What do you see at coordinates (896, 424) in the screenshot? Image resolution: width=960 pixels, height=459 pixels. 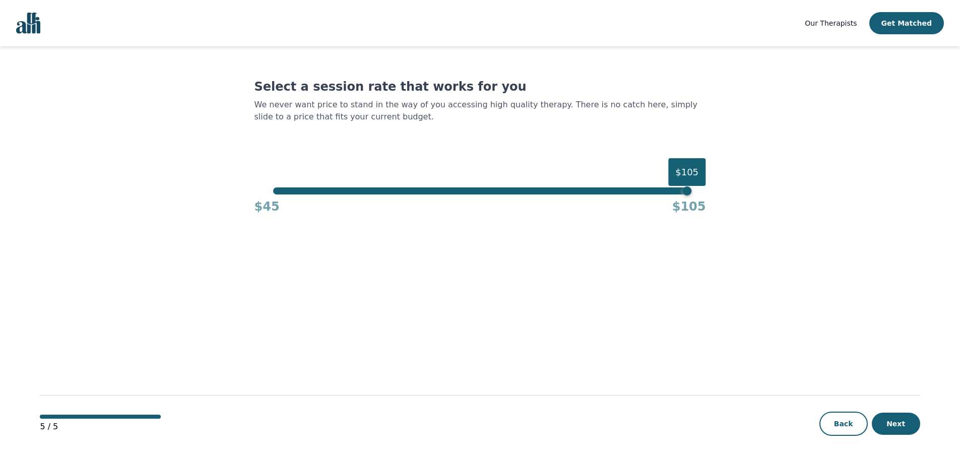 I see `button: Next` at bounding box center [896, 424].